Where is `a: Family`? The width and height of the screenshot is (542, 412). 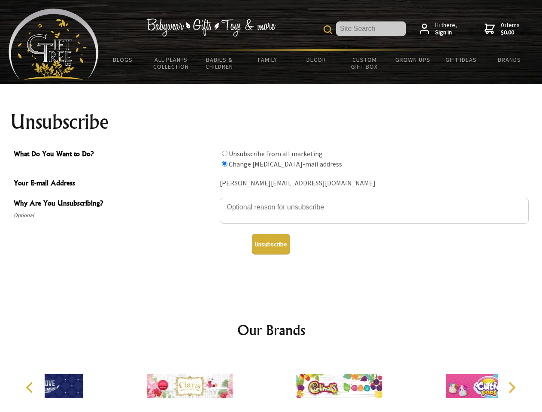
a: Family is located at coordinates (268, 60).